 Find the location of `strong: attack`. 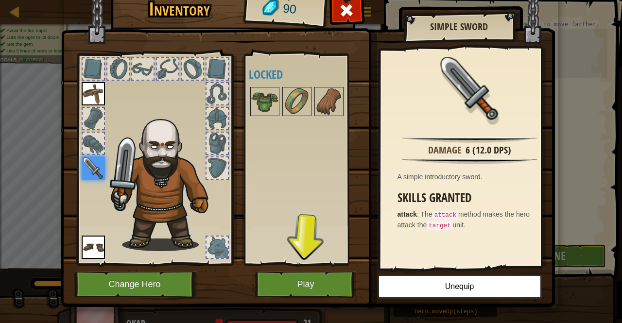

strong: attack is located at coordinates (407, 214).